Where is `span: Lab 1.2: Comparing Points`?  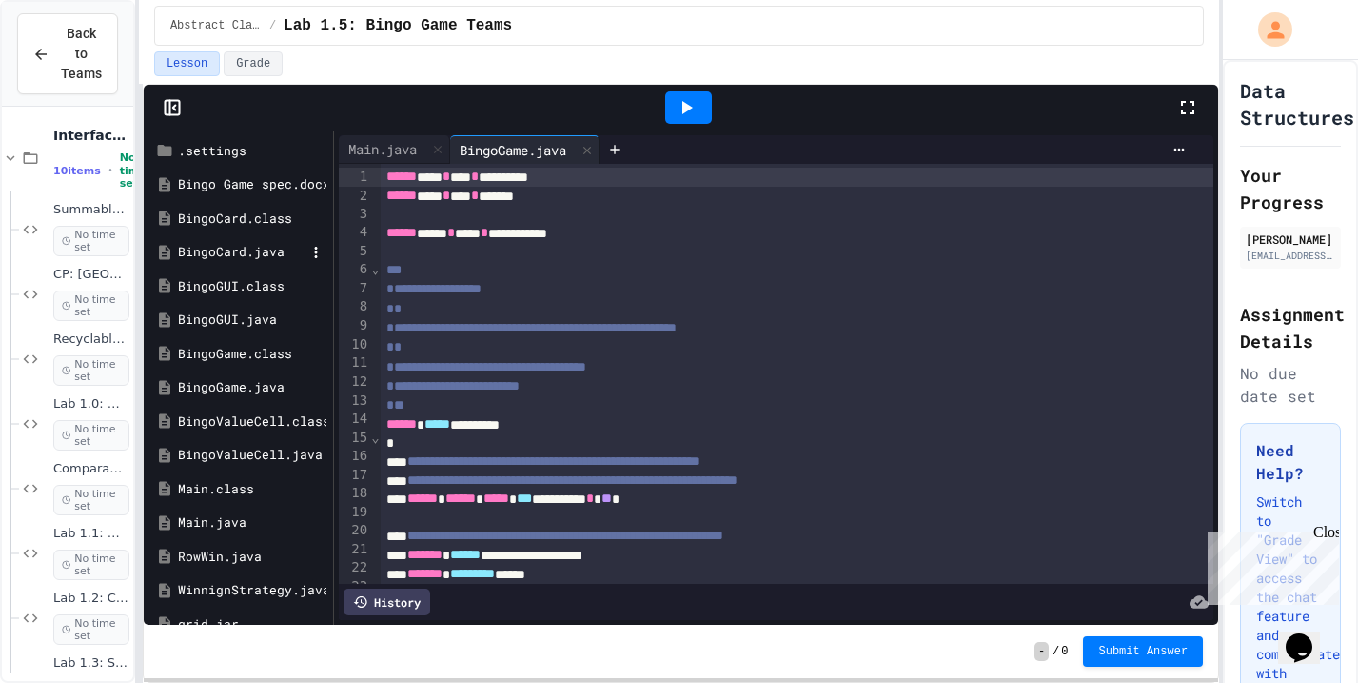 span: Lab 1.2: Comparing Points is located at coordinates (91, 598).